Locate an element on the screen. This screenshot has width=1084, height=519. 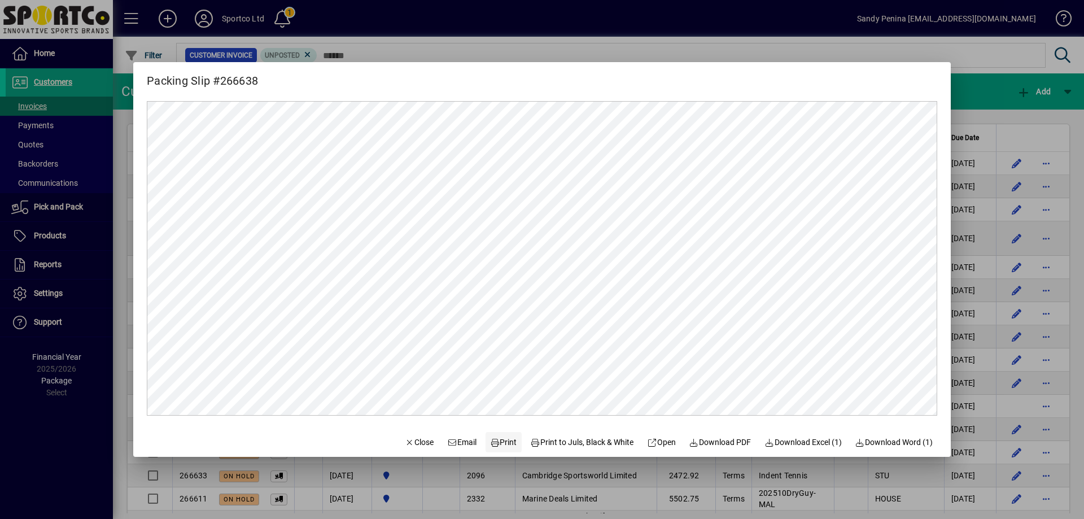
span: Email is located at coordinates (462, 442).